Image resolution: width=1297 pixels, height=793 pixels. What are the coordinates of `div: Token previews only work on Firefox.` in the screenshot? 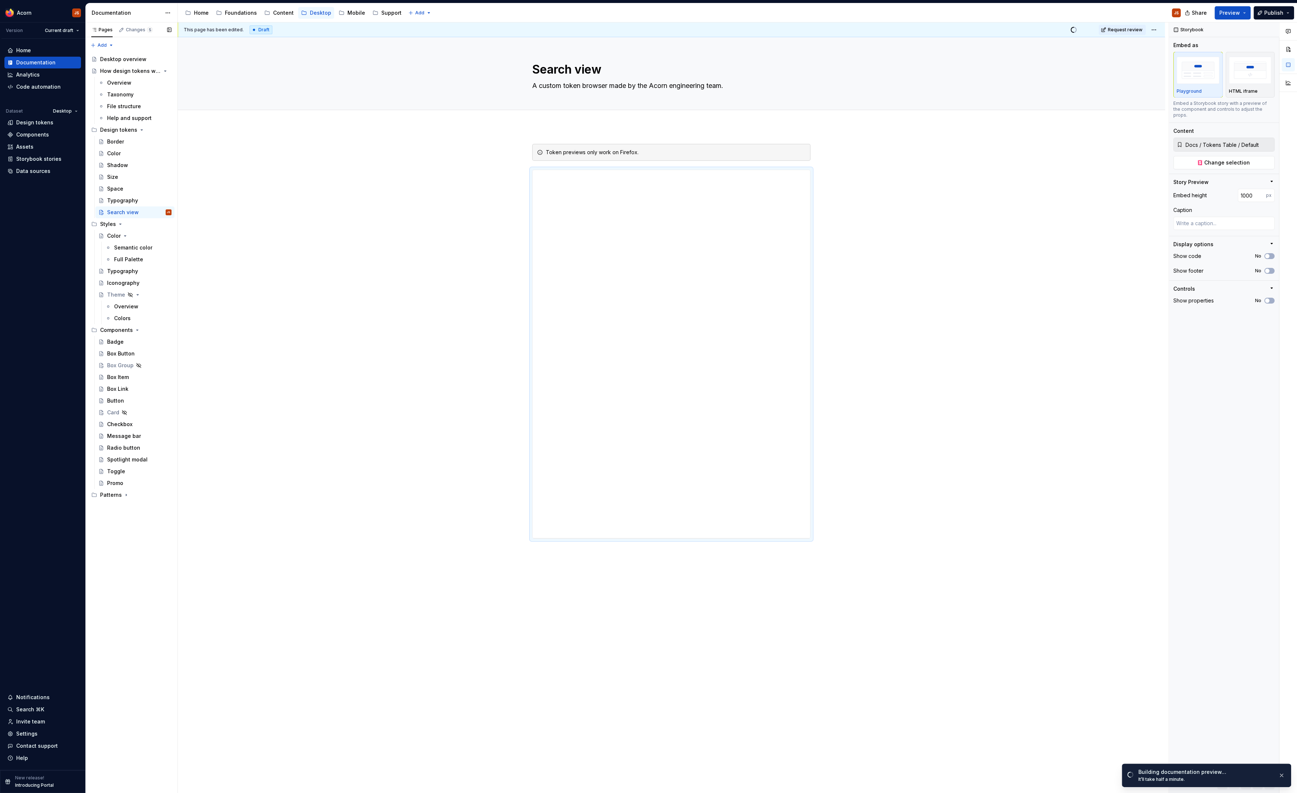 It's located at (676, 152).